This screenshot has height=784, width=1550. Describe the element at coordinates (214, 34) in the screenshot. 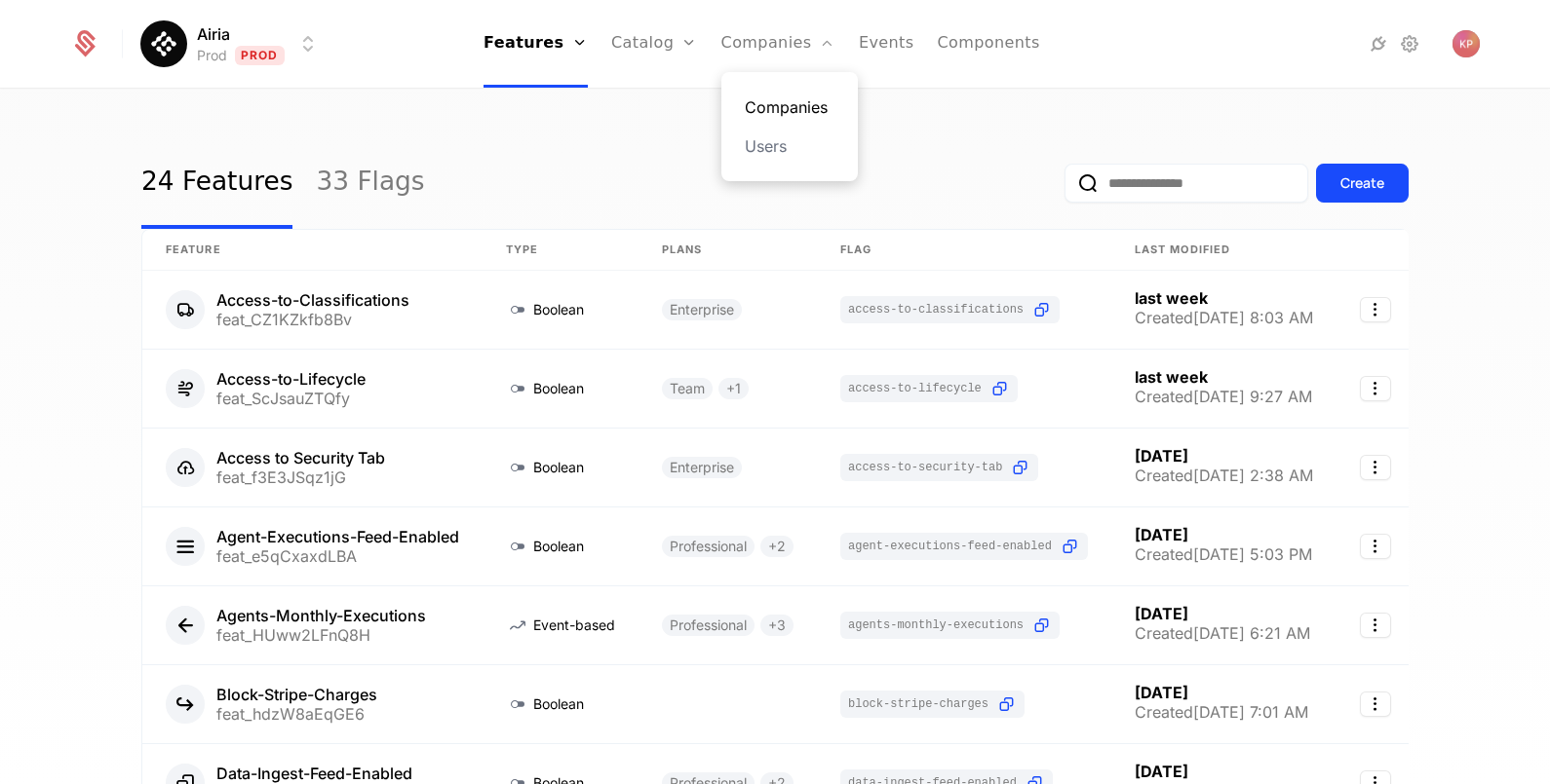

I see `span: Airia` at that location.